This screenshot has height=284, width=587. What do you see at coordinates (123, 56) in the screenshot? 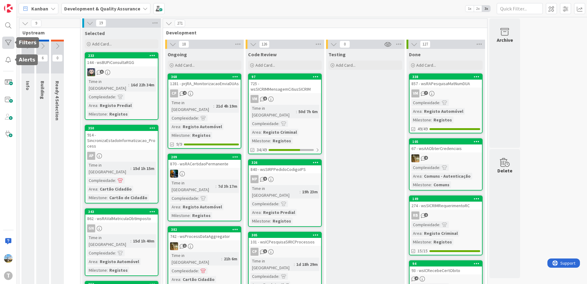
I see `div: 233` at bounding box center [123, 56].